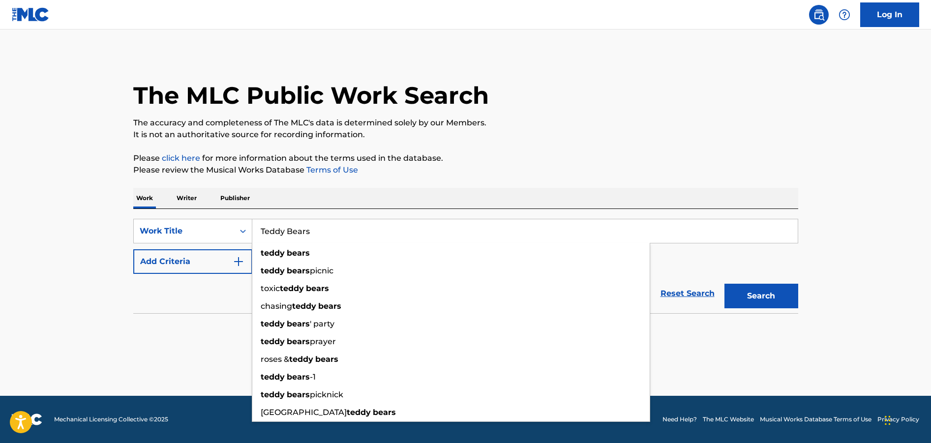  I want to click on div: Help, so click(844, 15).